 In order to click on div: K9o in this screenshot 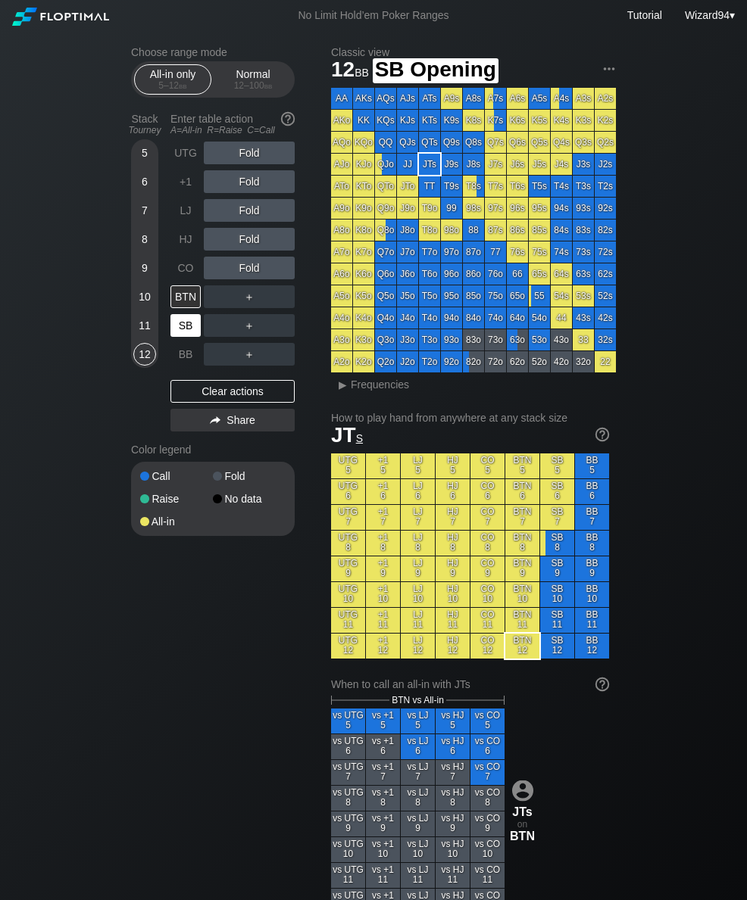, I will do `click(363, 208)`.